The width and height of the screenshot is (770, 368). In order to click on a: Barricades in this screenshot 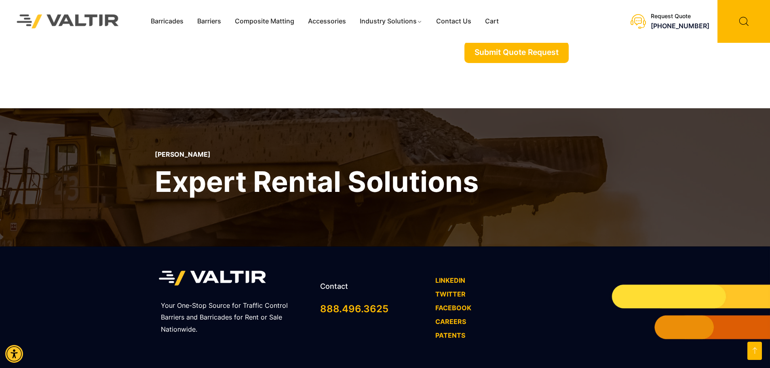, I will do `click(167, 21)`.